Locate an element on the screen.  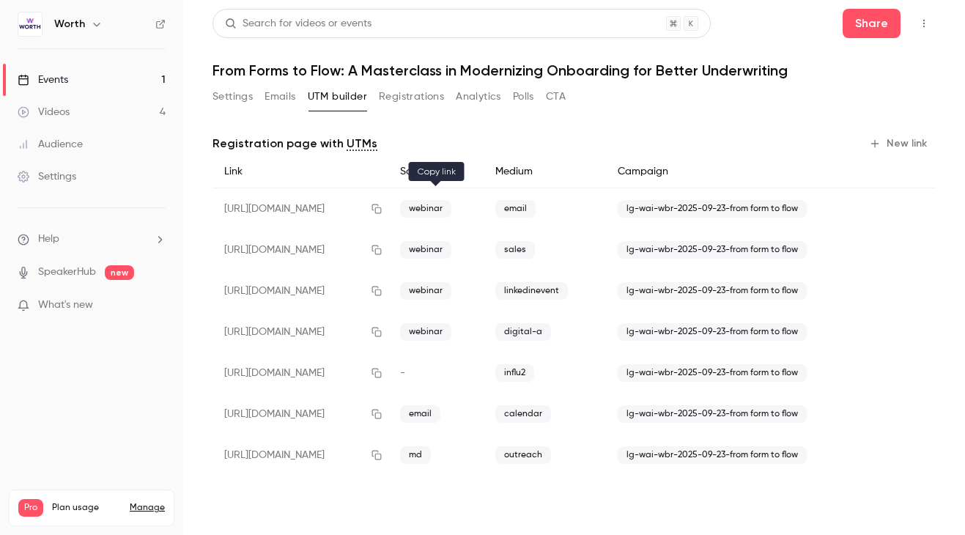
span: new is located at coordinates (119, 272).